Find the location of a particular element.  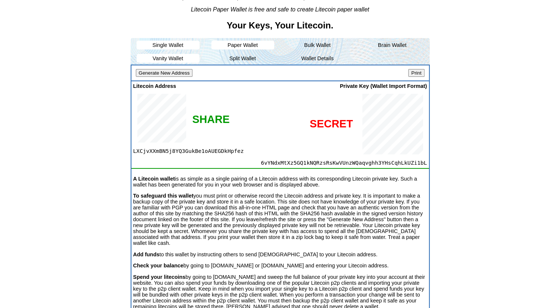

h2: Your Keys, Your Litecoin. is located at coordinates (280, 26).